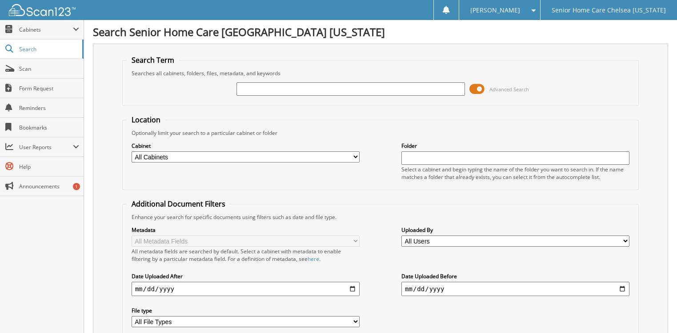 Image resolution: width=677 pixels, height=333 pixels. I want to click on span: Advanced Search, so click(509, 89).